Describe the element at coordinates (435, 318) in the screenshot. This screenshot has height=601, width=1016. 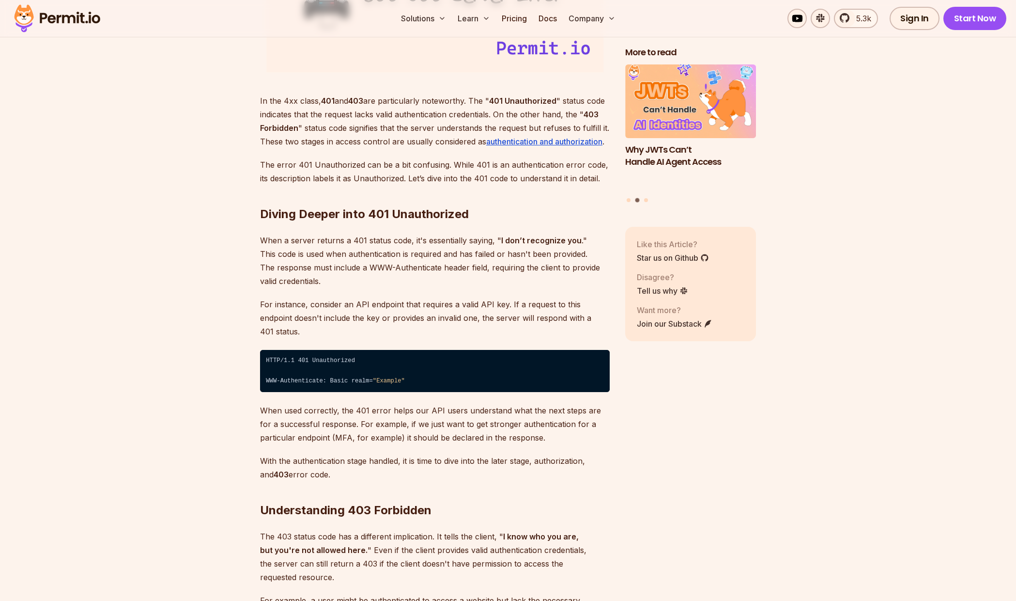
I see `p: For instance, consider an API endpoint that requires a valid API key. If a request to this endpoi...` at that location.